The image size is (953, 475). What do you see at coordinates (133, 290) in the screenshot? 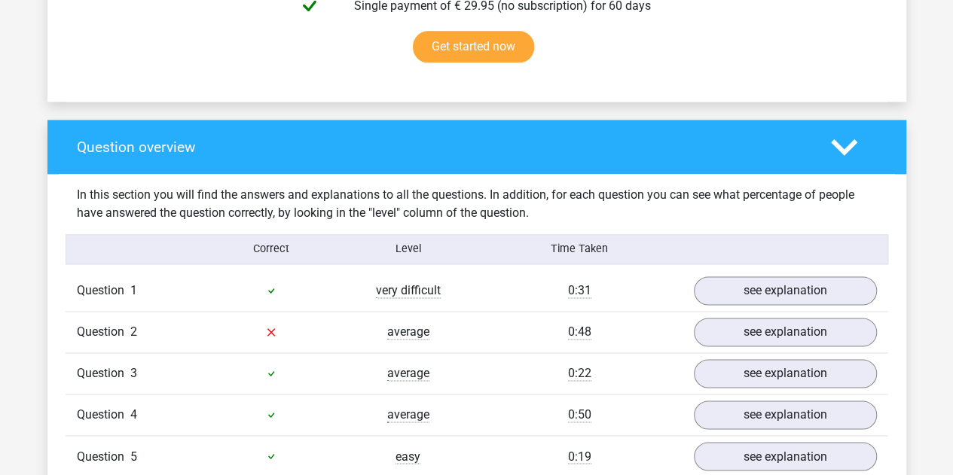
I see `span: 1` at bounding box center [133, 290].